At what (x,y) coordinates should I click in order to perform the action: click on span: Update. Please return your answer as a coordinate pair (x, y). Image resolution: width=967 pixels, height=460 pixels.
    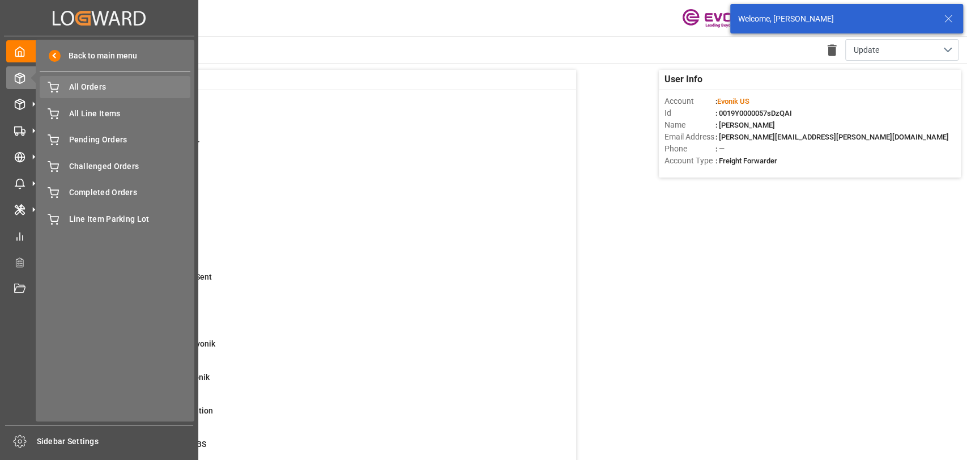
    Looking at the image, I should click on (866, 50).